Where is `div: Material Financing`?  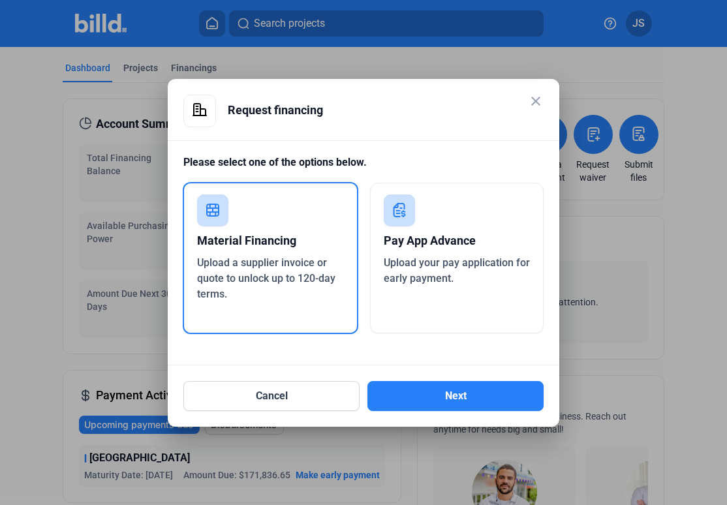
div: Material Financing is located at coordinates (270, 241).